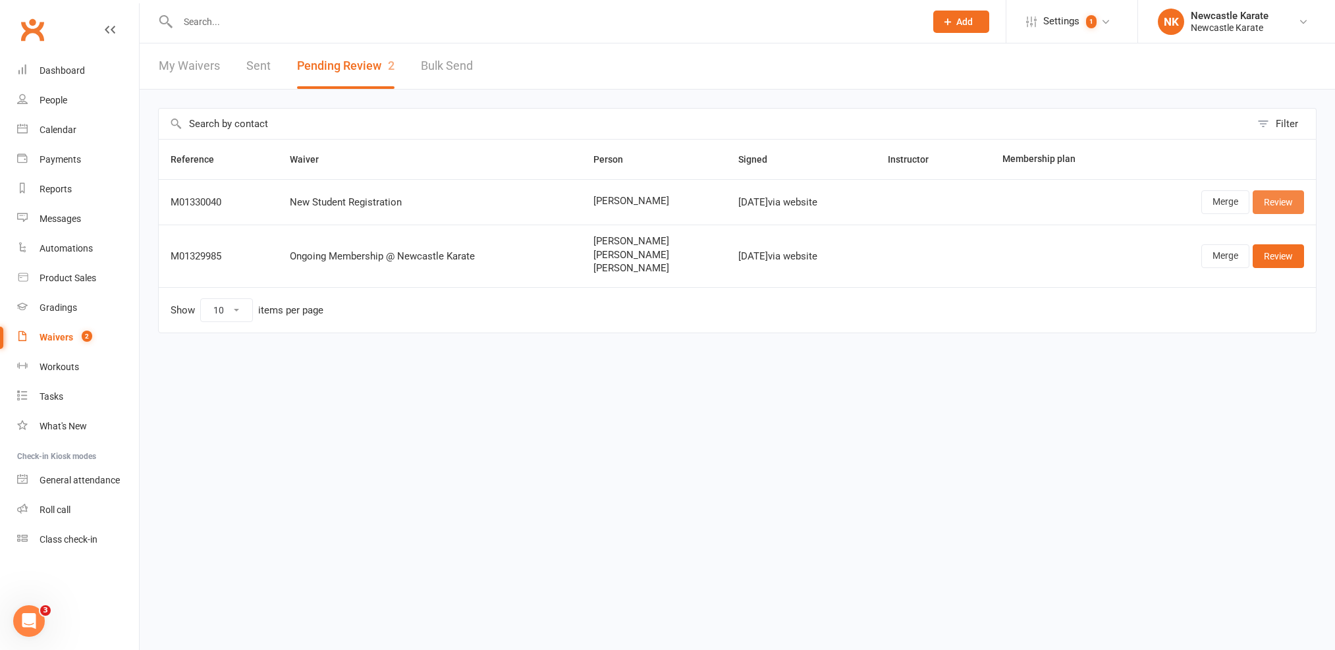 This screenshot has width=1335, height=650. Describe the element at coordinates (68, 278) in the screenshot. I see `div: Product Sales` at that location.